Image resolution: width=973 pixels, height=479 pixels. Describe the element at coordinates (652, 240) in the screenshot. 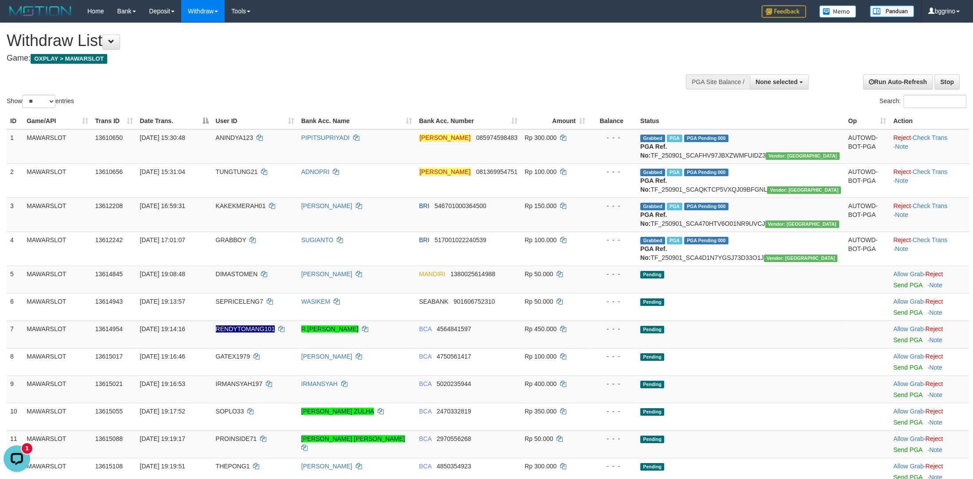

I see `span: Grabbed` at that location.